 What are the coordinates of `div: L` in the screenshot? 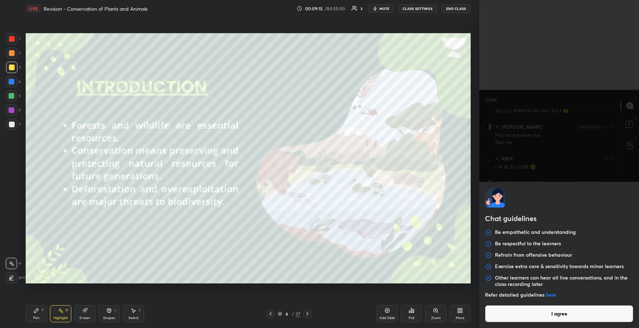 It's located at (116, 310).